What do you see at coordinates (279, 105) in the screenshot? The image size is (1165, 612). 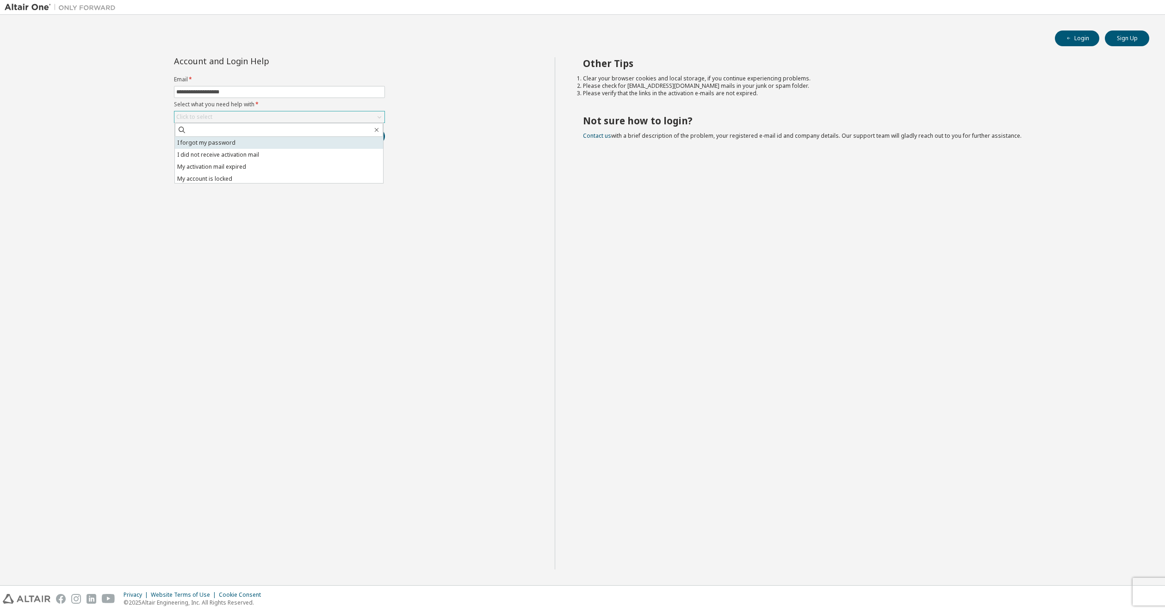 I see `label: Select what you need help with` at bounding box center [279, 105].